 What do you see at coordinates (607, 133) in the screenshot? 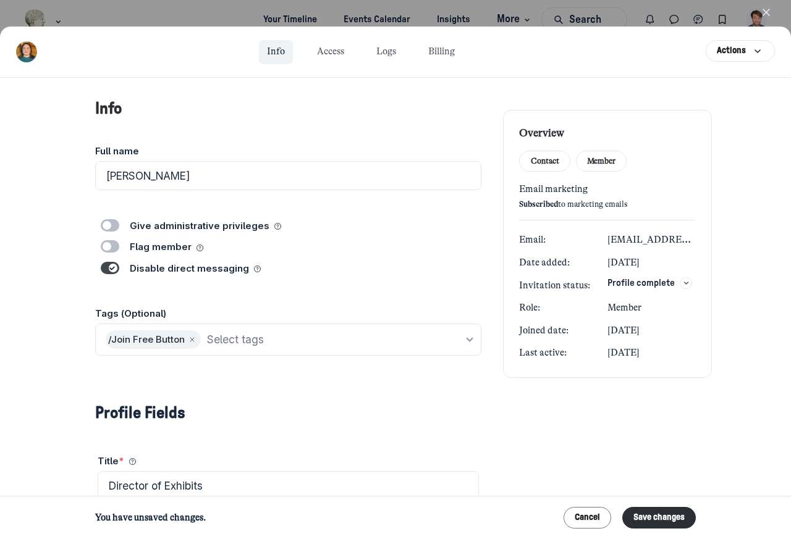
I see `span: Overview` at bounding box center [607, 133].